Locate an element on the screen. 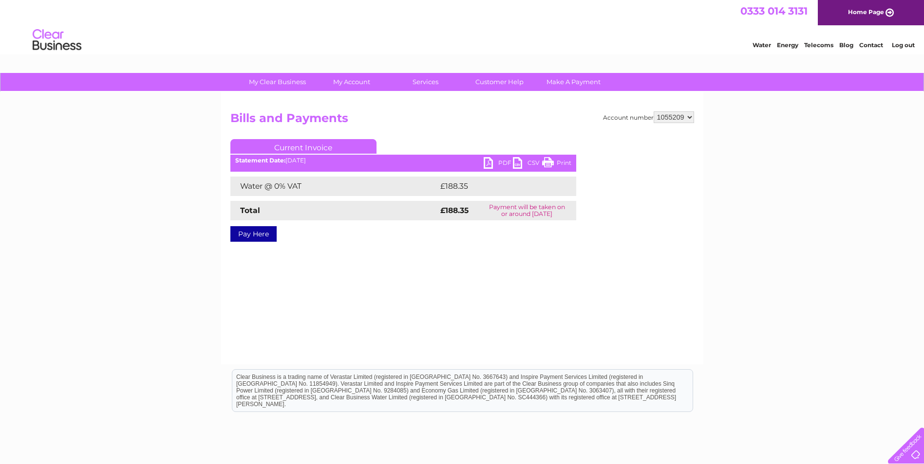  strong: £188.35 is located at coordinates (454, 210).